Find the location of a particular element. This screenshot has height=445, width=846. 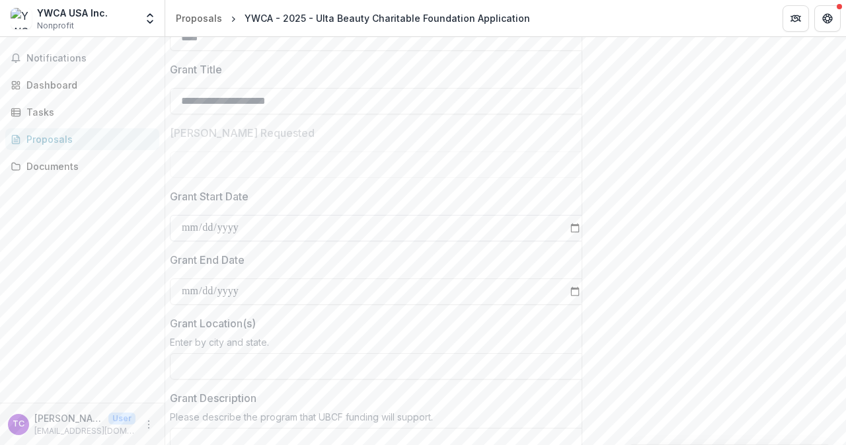

a: Tasks is located at coordinates (82, 112).